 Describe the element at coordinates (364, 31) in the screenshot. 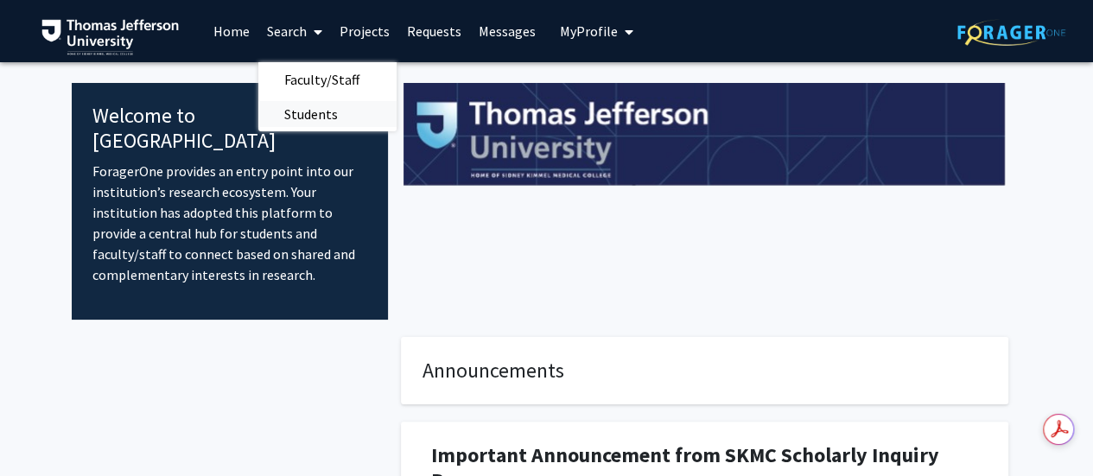

I see `a: Projects` at that location.